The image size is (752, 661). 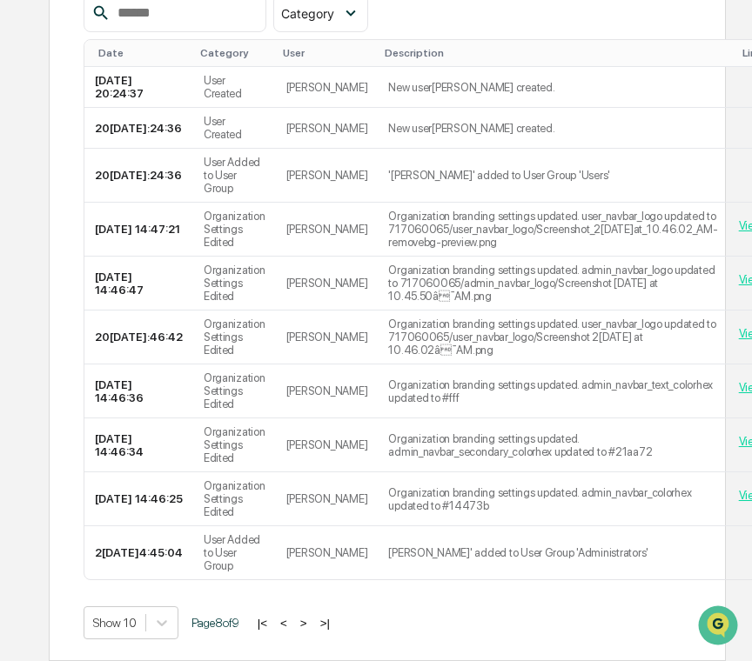 What do you see at coordinates (553, 500) in the screenshot?
I see `td: Organization branding settings updated. admin_navbar_colorhex updated to #14473b` at bounding box center [553, 500].